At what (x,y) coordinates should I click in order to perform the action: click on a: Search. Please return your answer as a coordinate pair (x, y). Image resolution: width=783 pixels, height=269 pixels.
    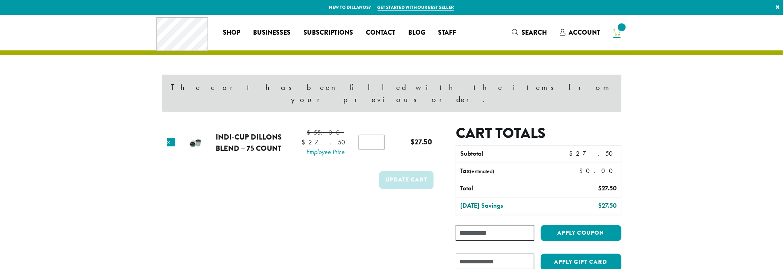
    Looking at the image, I should click on (529, 32).